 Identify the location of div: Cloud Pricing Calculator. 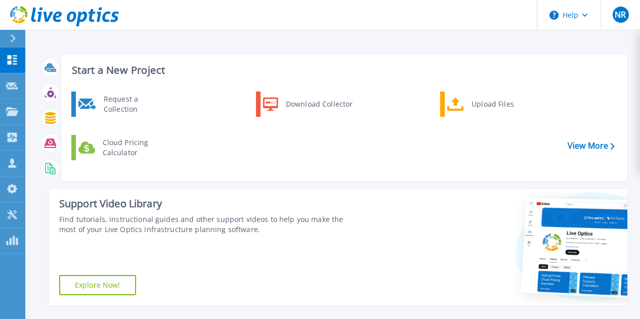
(135, 148).